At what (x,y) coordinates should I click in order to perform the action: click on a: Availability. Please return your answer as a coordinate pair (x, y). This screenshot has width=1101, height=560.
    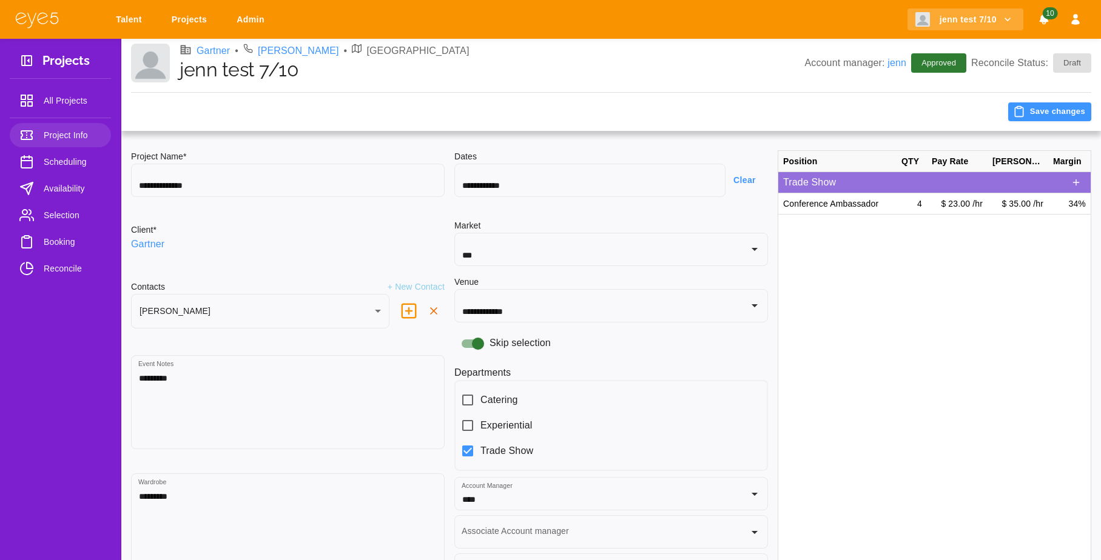
    Looking at the image, I should click on (60, 189).